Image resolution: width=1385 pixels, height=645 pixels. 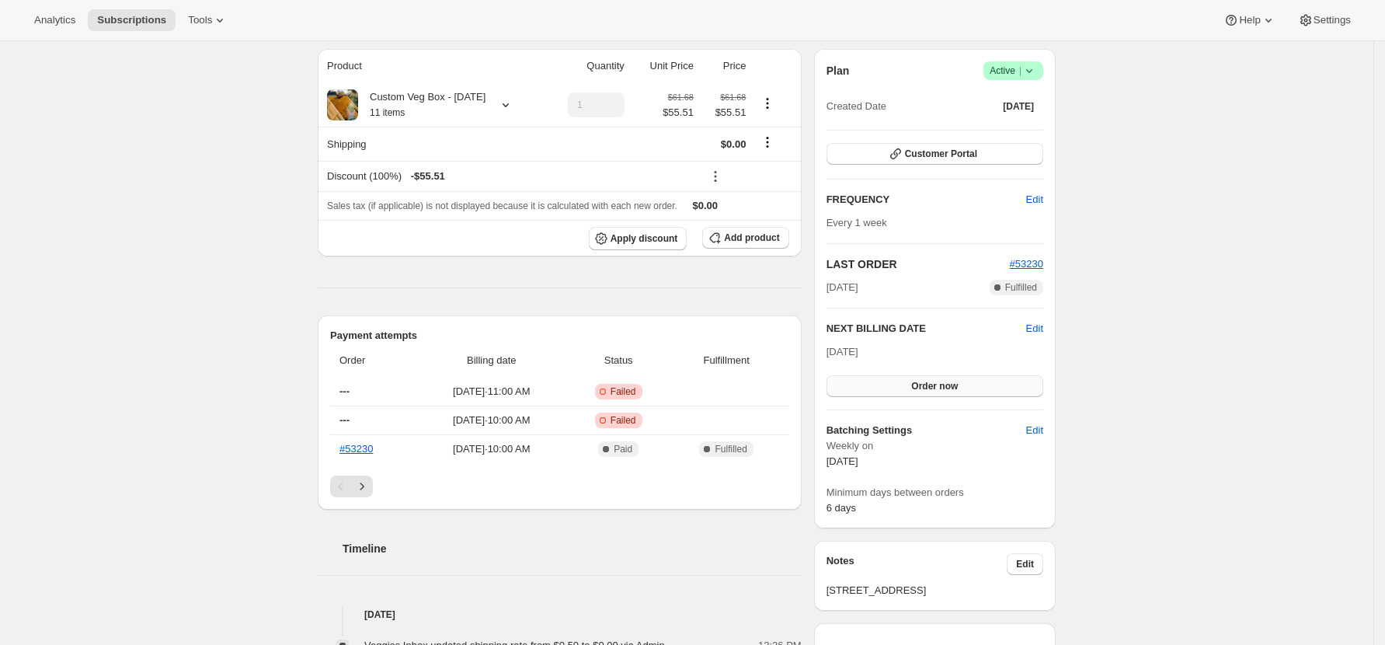 I want to click on h2: LAST ORDER, so click(x=918, y=264).